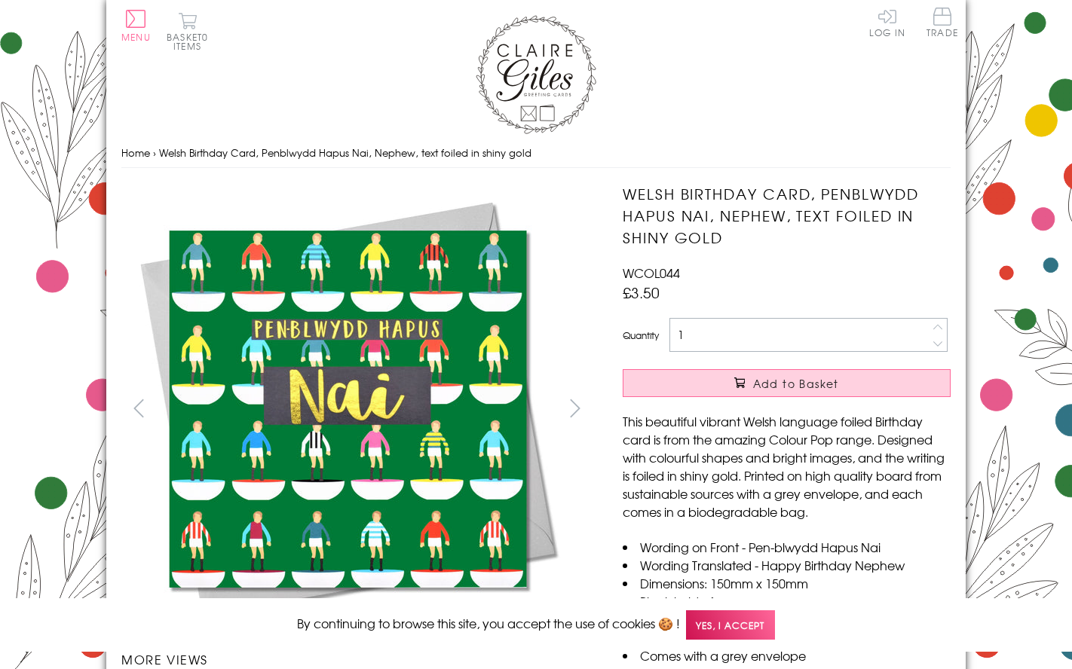 This screenshot has width=1072, height=669. Describe the element at coordinates (536, 153) in the screenshot. I see `nav: breadcrumbs` at that location.